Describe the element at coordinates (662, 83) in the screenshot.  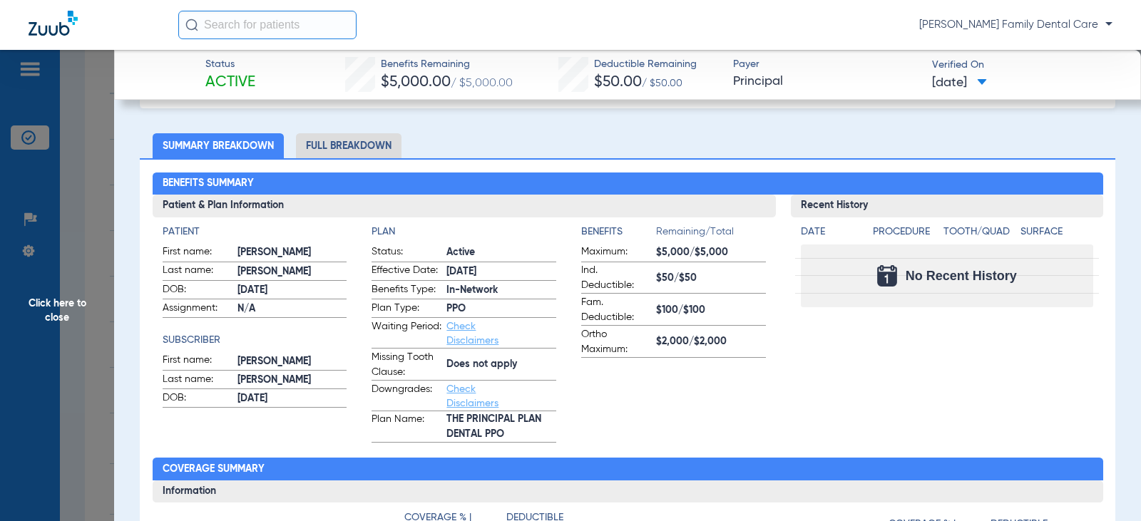
I see `span: / $50.00` at that location.